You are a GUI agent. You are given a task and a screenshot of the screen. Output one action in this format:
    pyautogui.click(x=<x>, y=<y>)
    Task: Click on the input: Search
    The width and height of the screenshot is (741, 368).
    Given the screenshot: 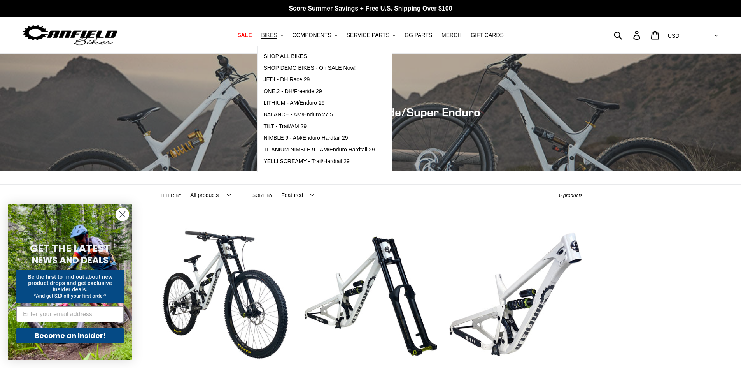 What is the action you would take?
    pyautogui.click(x=628, y=35)
    